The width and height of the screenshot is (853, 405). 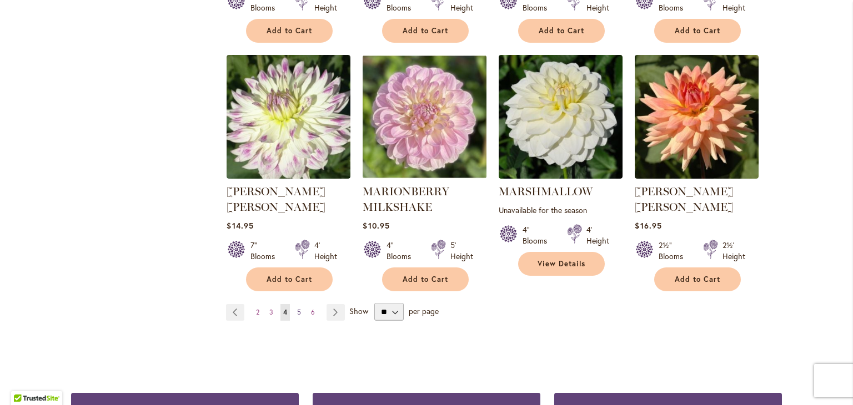 What do you see at coordinates (313, 312) in the screenshot?
I see `span: 6` at bounding box center [313, 312].